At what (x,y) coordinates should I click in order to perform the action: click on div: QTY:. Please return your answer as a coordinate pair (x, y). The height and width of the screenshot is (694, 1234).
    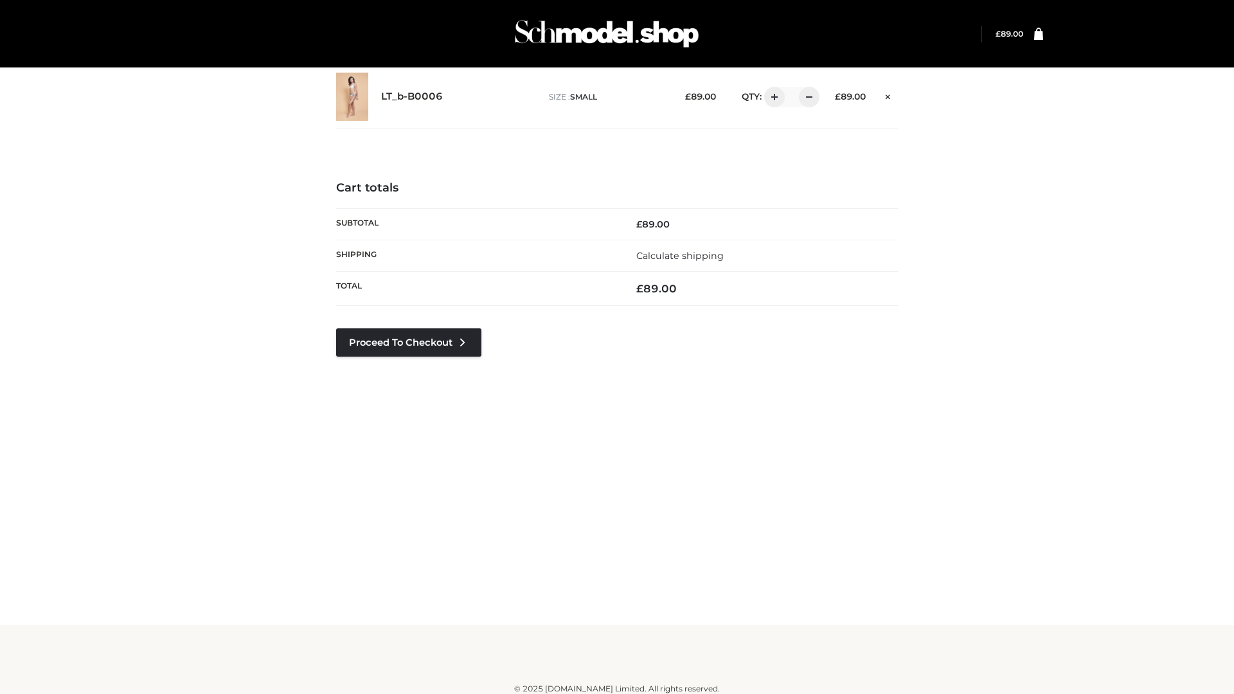
    Looking at the image, I should click on (772, 97).